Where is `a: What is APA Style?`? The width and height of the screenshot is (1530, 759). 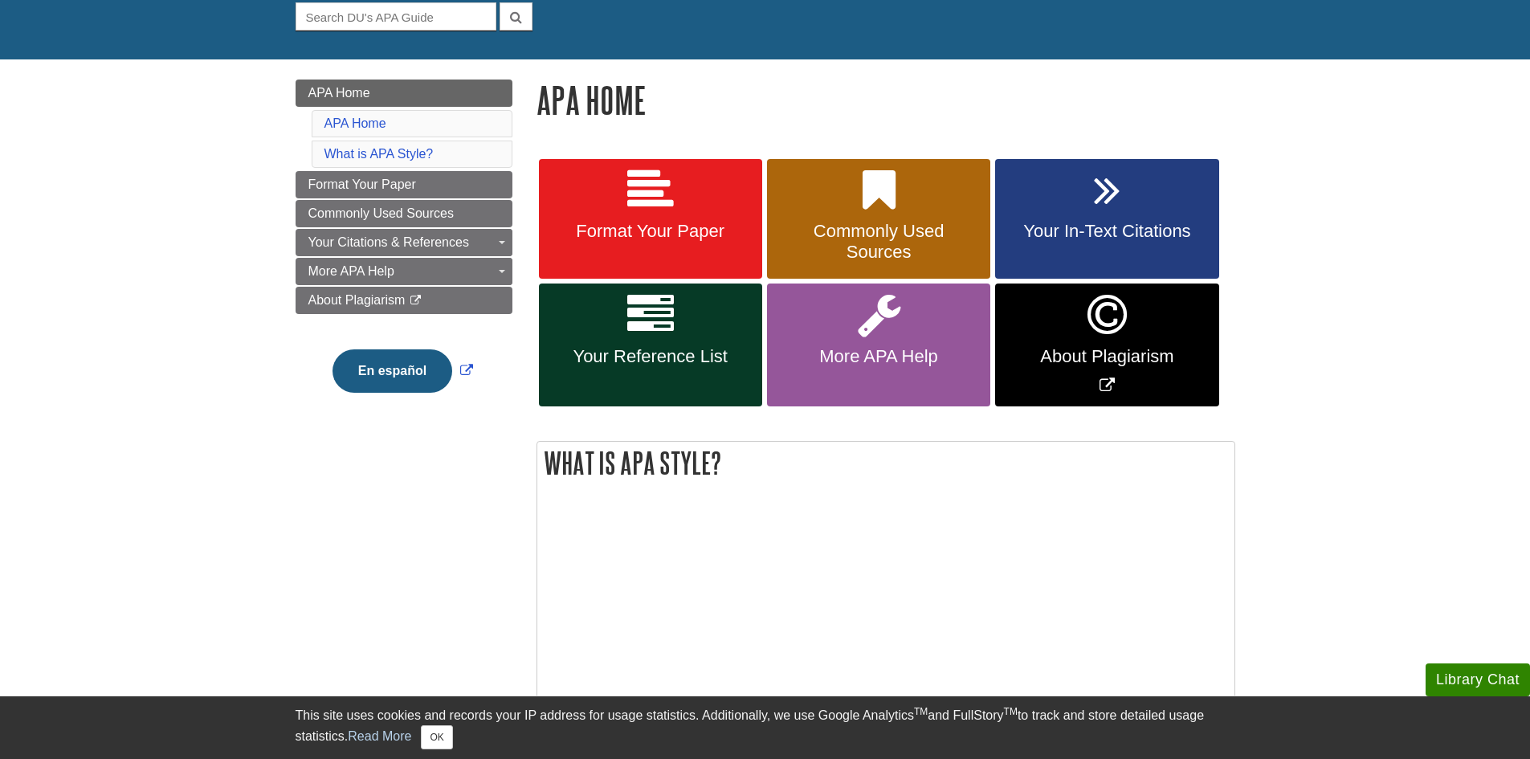 a: What is APA Style? is located at coordinates (379, 153).